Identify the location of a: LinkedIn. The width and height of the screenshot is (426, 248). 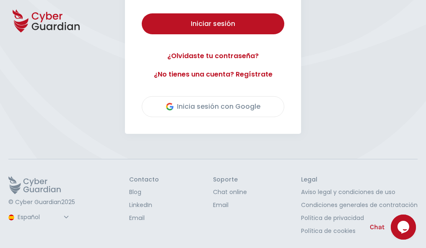
(144, 205).